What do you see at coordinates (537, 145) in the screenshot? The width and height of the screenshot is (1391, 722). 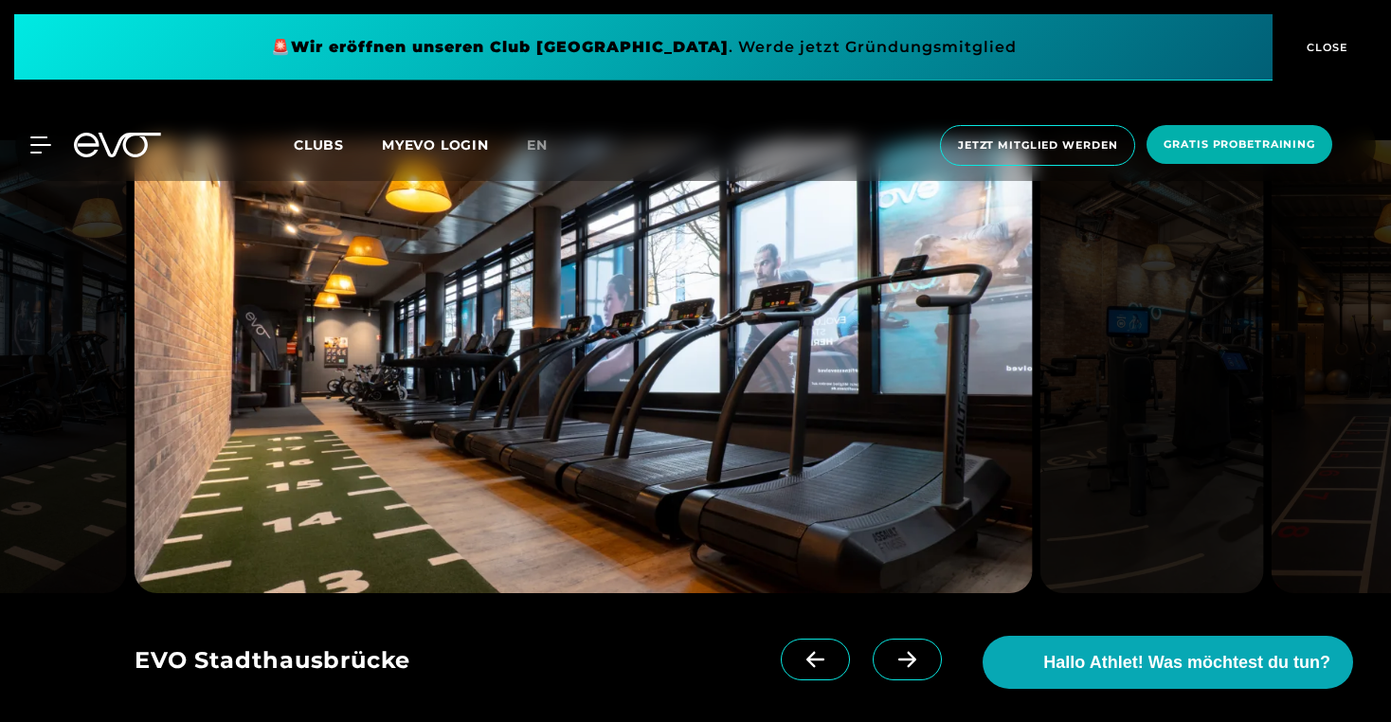 I see `span: en` at bounding box center [537, 145].